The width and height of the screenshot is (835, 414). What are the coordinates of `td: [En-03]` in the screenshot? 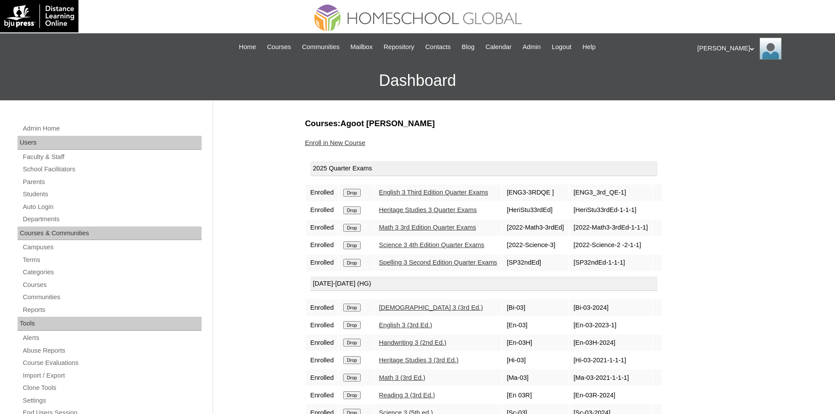 It's located at (535, 325).